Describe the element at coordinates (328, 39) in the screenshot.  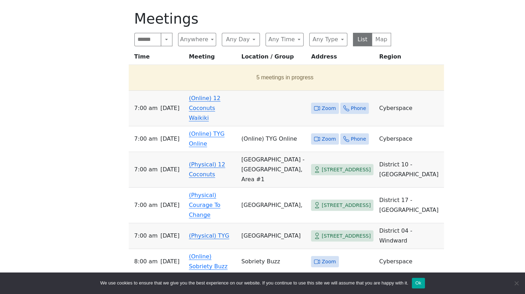
I see `button: Any Type` at that location.